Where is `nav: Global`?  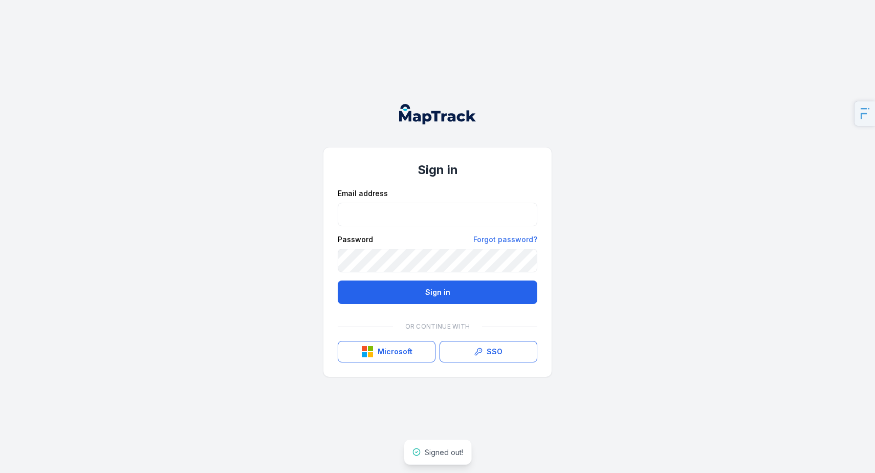 nav: Global is located at coordinates (438, 114).